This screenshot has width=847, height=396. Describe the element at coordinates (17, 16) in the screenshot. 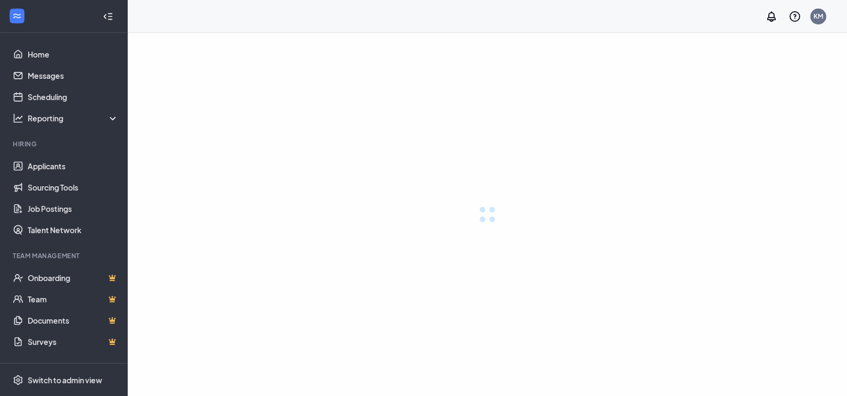

I see `svg: WorkstreamLogo` at that location.